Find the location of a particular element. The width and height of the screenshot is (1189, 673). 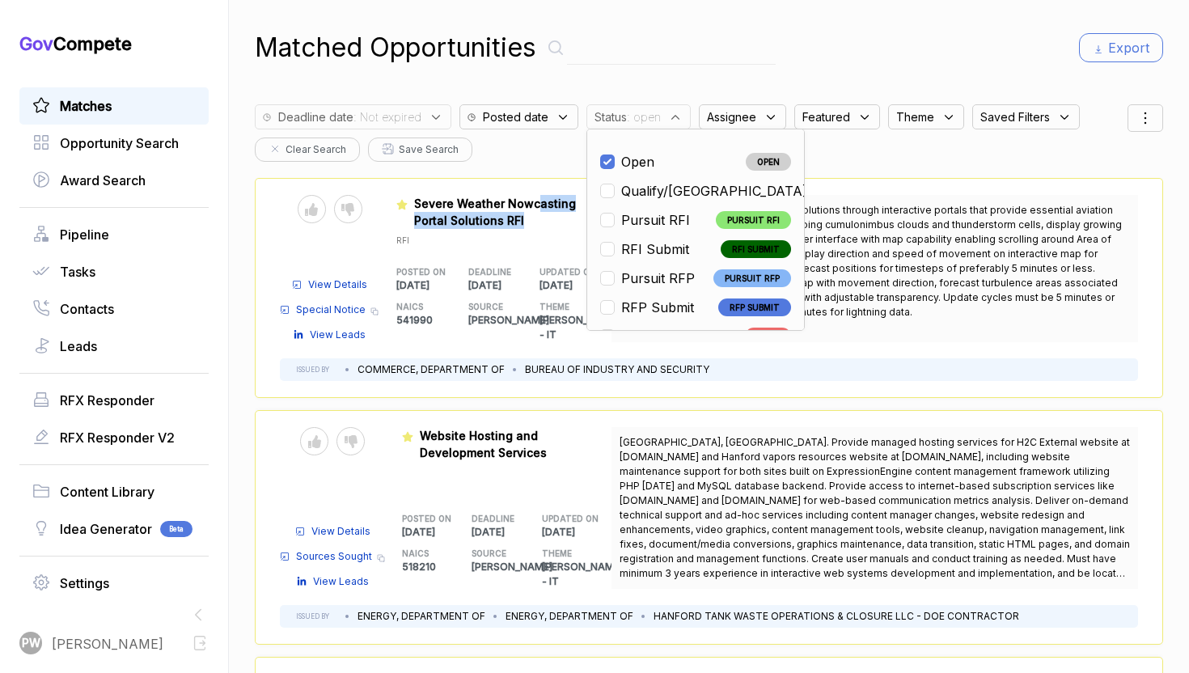

li: HANFORD TANK WASTE OPERATIONS & CLOSURE LLC - DOE CONTRACTOR is located at coordinates (836, 616).